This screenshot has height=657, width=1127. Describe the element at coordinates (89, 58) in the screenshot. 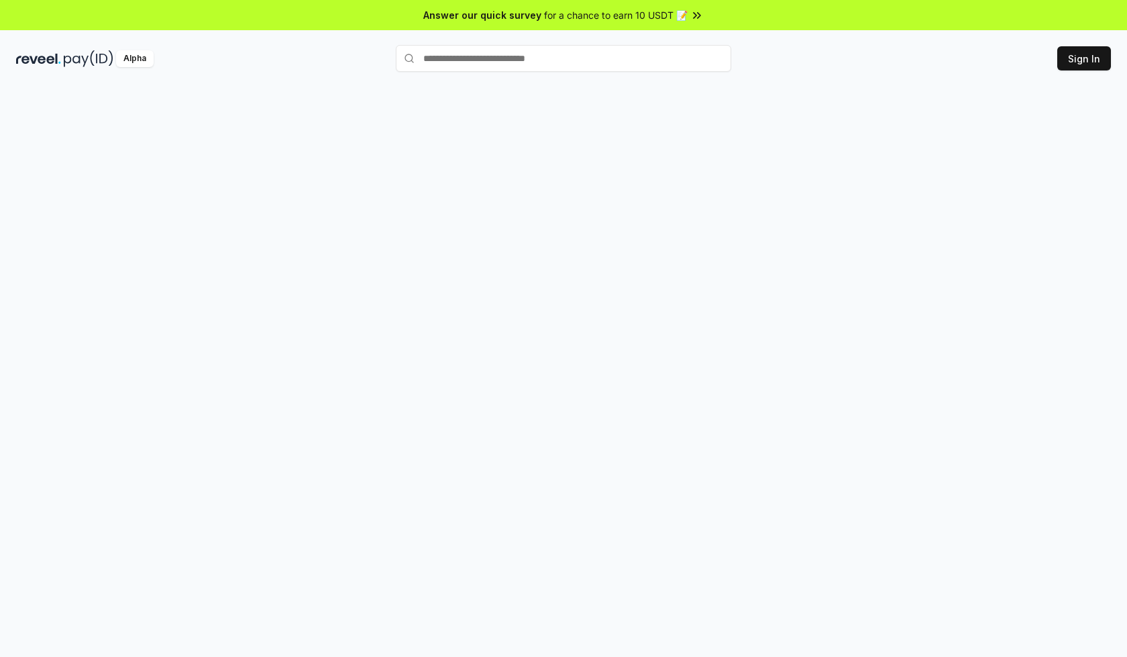

I see `img: pay_id` at that location.